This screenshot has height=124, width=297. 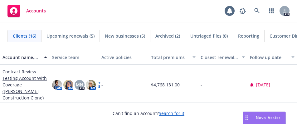 I want to click on button: Closest renewal date, so click(x=222, y=57).